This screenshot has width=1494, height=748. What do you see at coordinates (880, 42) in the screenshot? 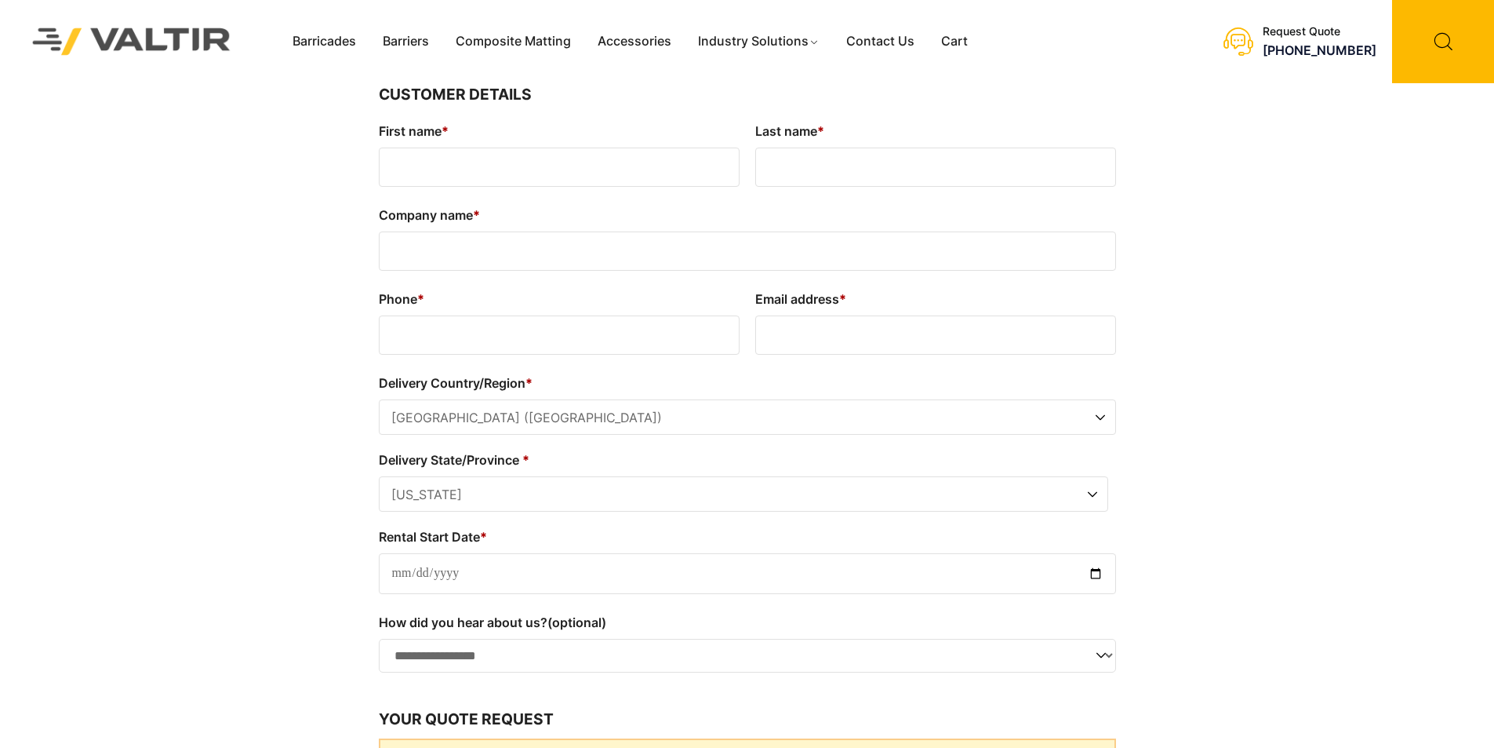
I see `a: Contact Us` at bounding box center [880, 42].